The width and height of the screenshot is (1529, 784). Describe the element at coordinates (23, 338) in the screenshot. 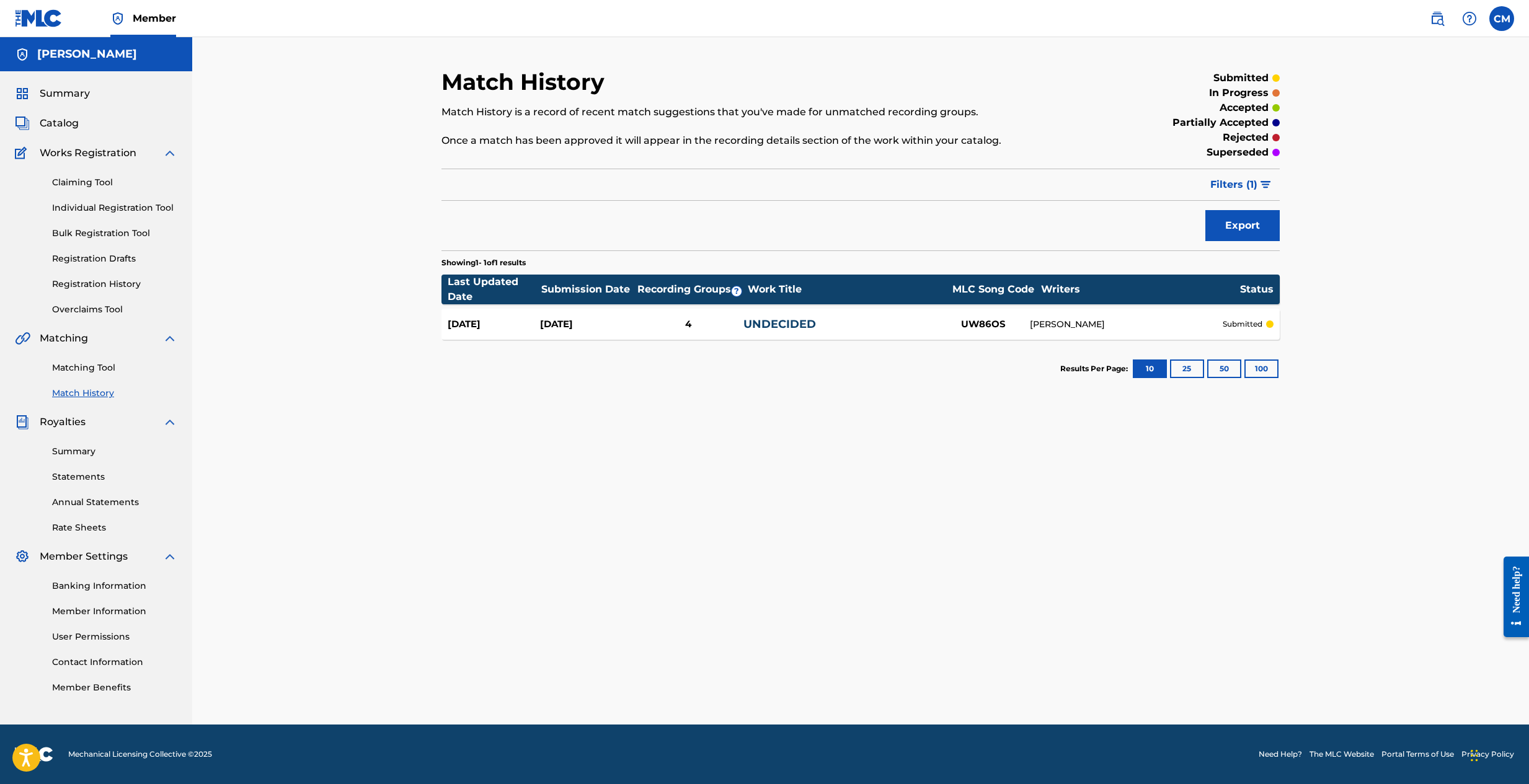

I see `img: Matching` at that location.